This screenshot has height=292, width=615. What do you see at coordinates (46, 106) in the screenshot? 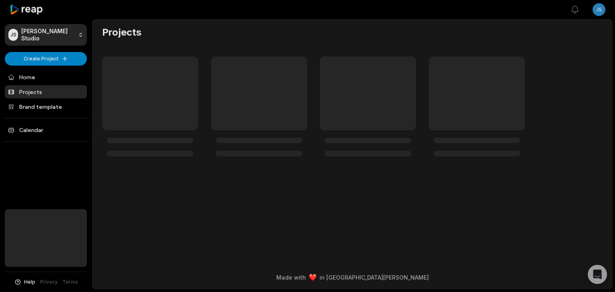
I see `a: Brand template` at bounding box center [46, 106].